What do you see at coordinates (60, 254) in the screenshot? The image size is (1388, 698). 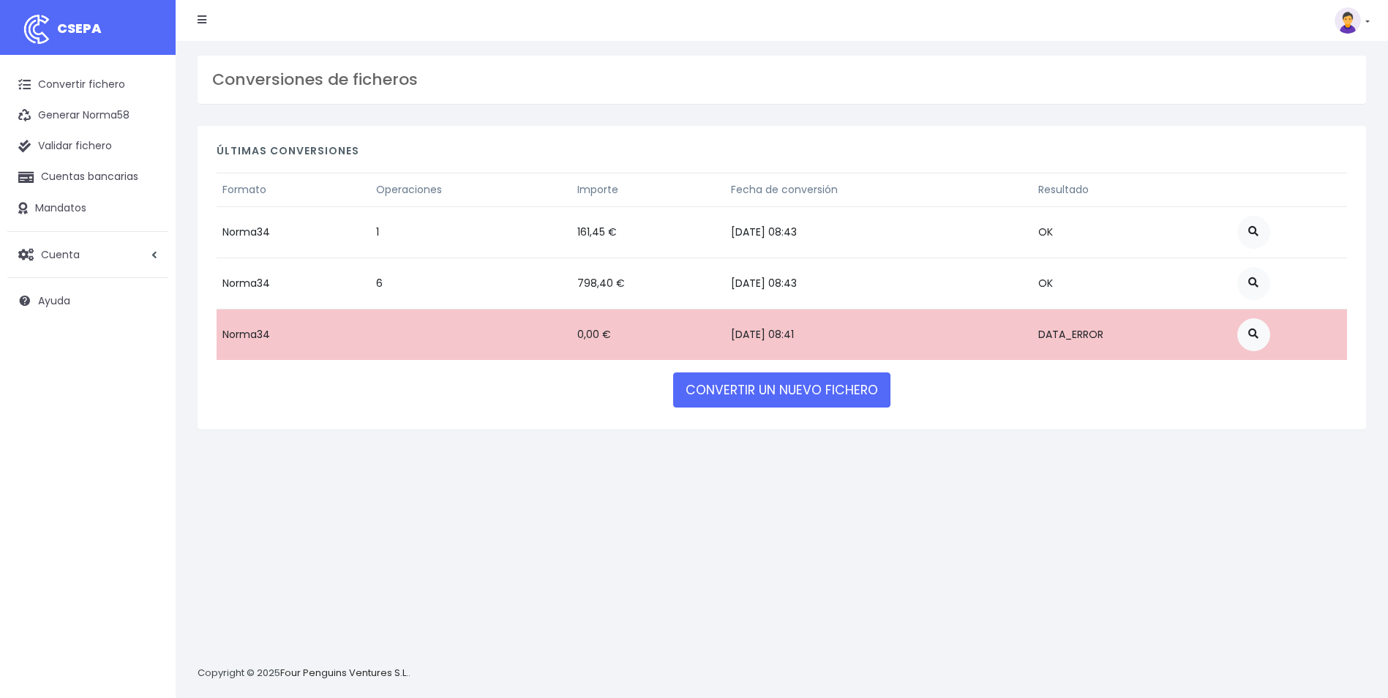 I see `span: Cuenta` at bounding box center [60, 254].